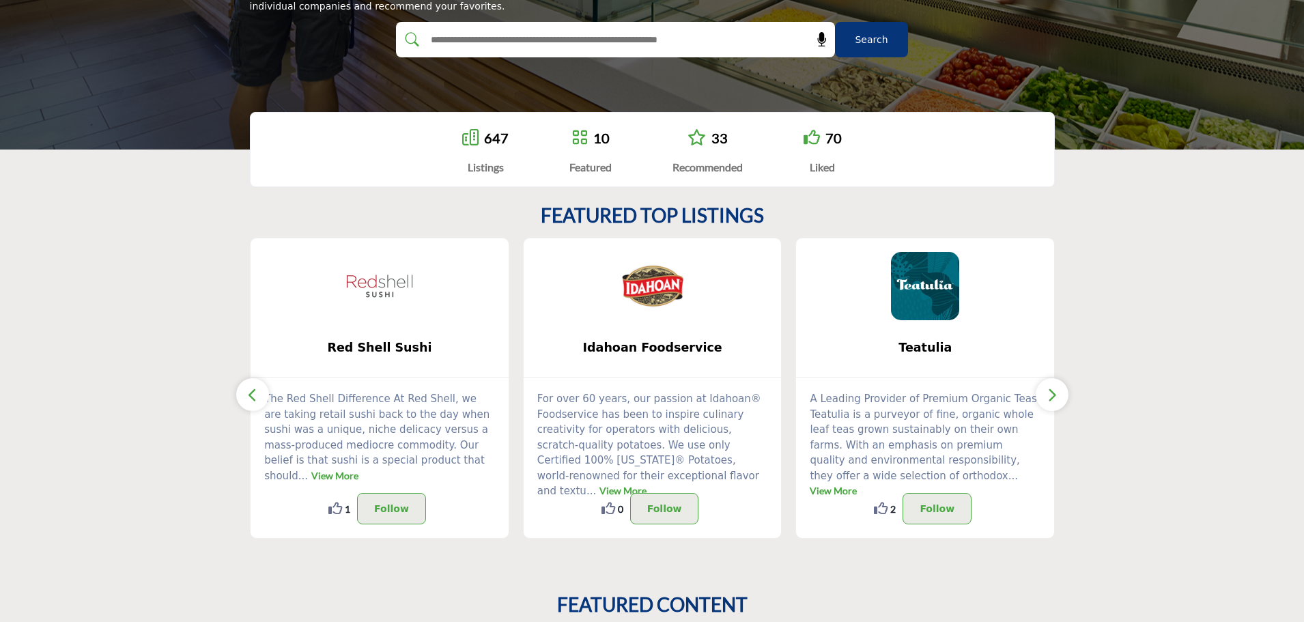  What do you see at coordinates (707, 167) in the screenshot?
I see `div: Recommended` at bounding box center [707, 167].